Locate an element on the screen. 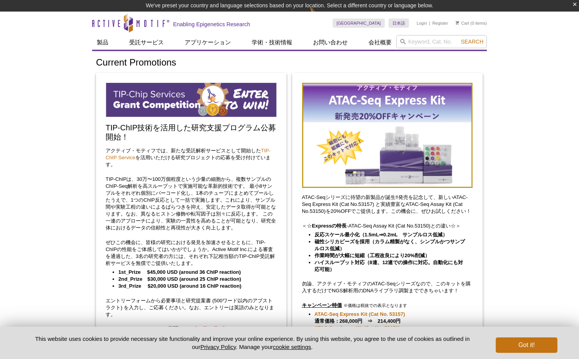 This screenshot has width=579, height=359. a: 受託サービス is located at coordinates (146, 42).